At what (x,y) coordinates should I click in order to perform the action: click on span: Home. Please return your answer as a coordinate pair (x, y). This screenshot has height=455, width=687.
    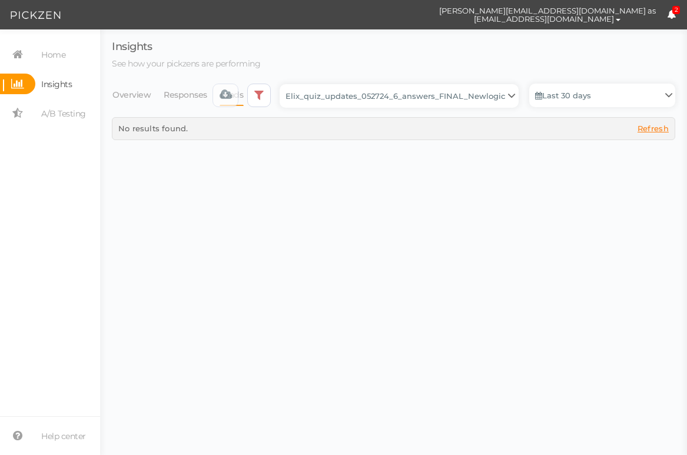
    Looking at the image, I should click on (53, 55).